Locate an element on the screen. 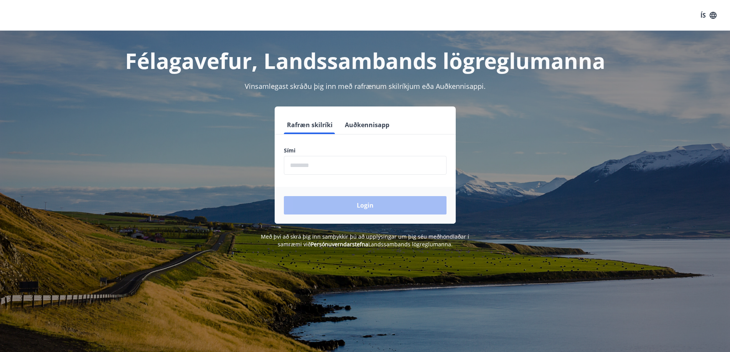 This screenshot has width=730, height=352. h1: Félagavefur, Landssambands lögreglumanna is located at coordinates (365, 61).